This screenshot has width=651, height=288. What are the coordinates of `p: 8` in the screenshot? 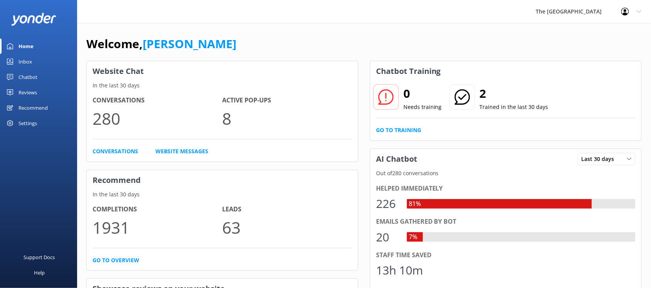 It's located at (287, 118).